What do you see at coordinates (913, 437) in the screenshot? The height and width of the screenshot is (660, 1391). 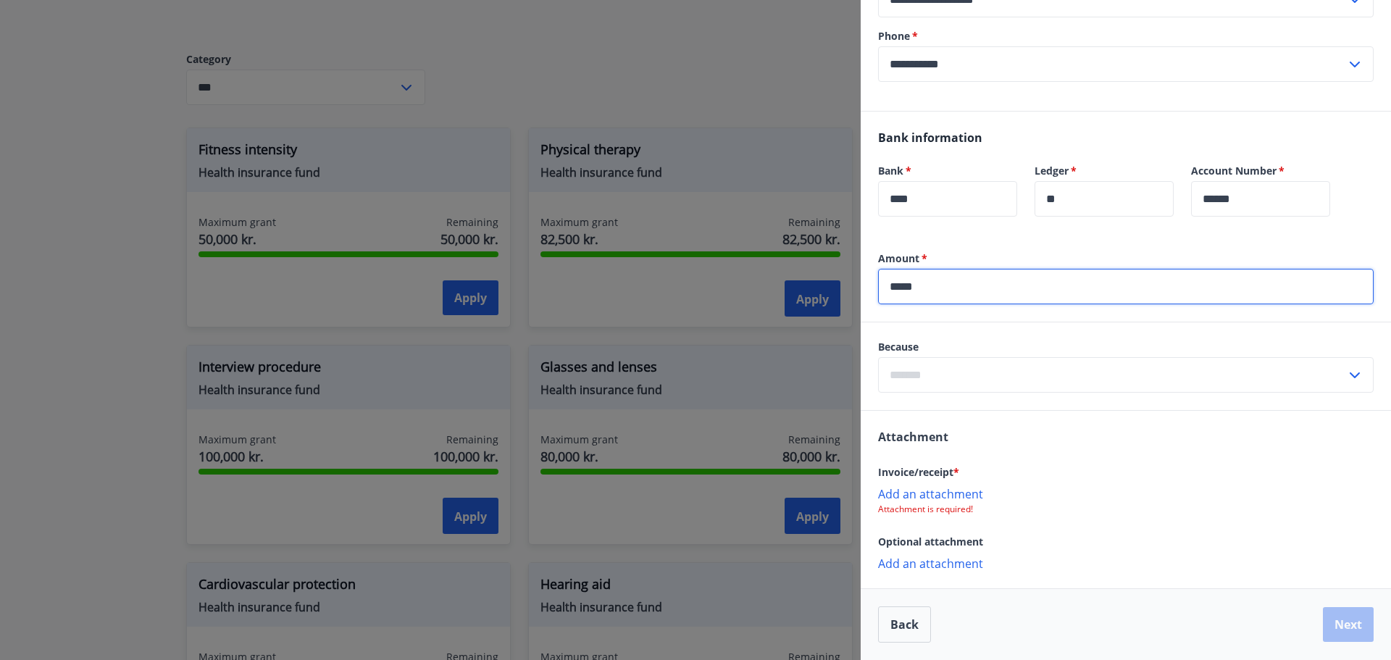 I see `span: Attachment` at bounding box center [913, 437].